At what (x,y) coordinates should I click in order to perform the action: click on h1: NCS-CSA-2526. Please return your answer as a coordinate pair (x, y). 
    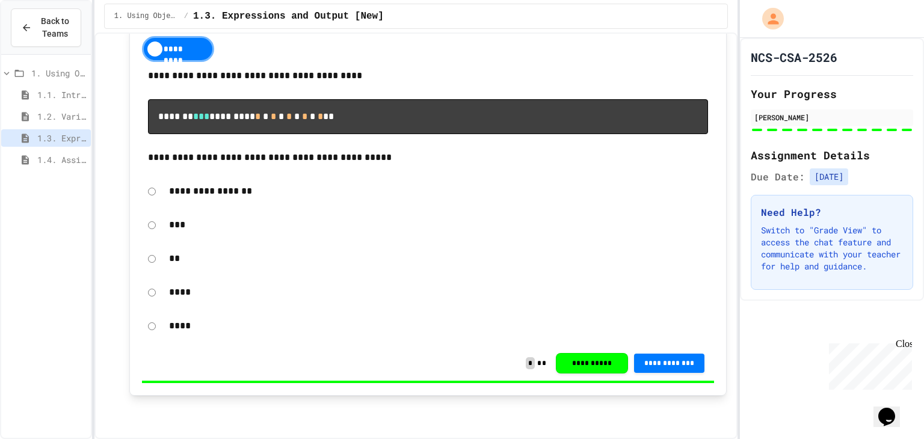
    Looking at the image, I should click on (794, 57).